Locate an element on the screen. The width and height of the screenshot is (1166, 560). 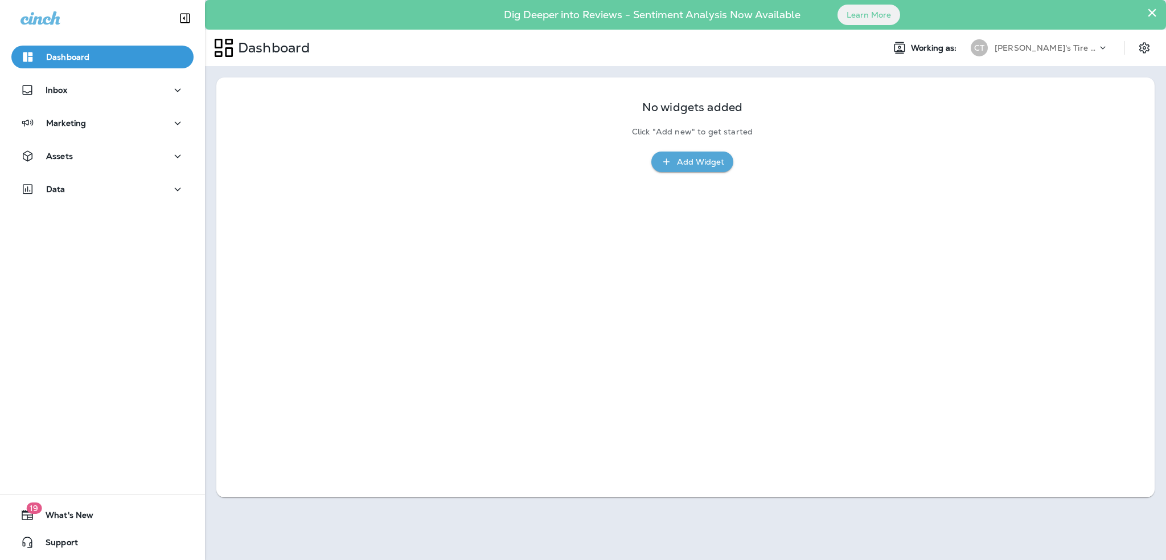
button: Collapse Sidebar is located at coordinates (185, 18).